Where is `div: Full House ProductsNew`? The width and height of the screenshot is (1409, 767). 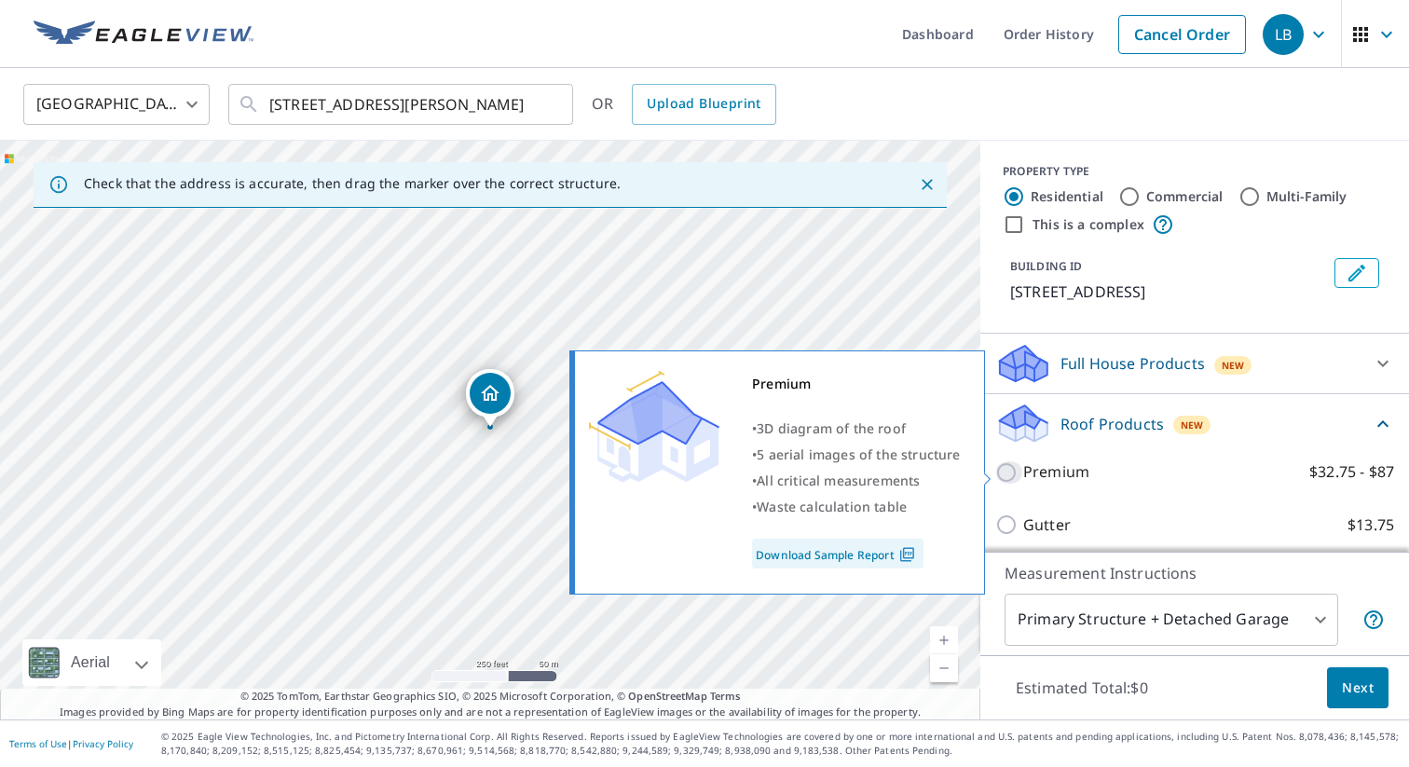
div: Full House ProductsNew is located at coordinates (1194, 363).